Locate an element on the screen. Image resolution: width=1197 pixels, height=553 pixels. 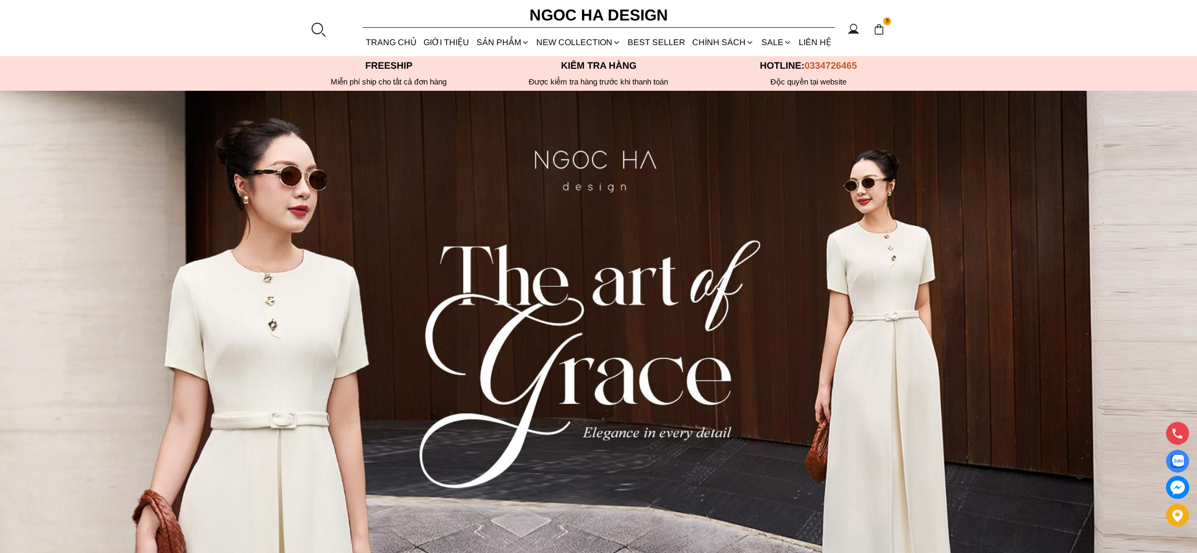
h6: Ngoc Ha Design is located at coordinates (599, 15).